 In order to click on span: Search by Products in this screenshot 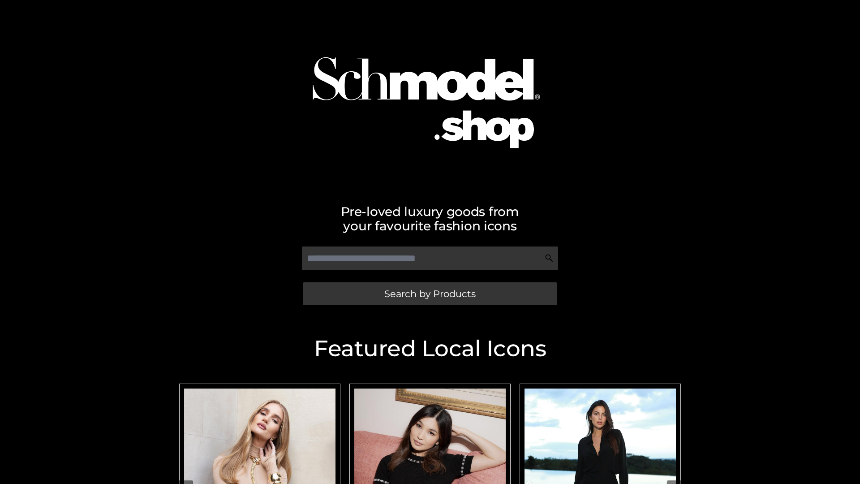, I will do `click(430, 293)`.